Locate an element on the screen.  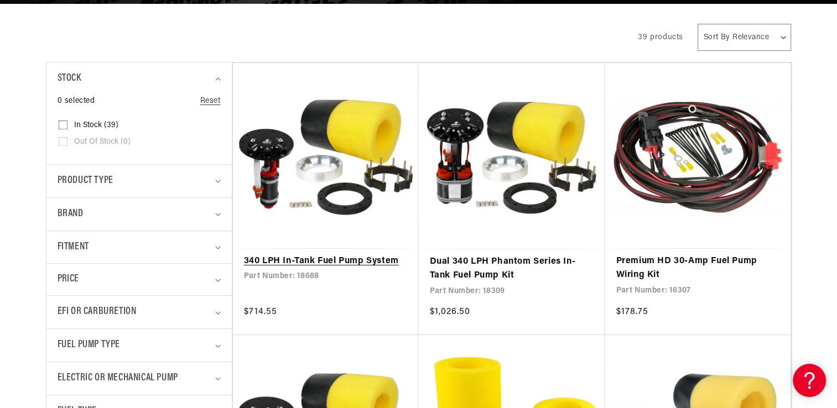
span: EFI or Carburetion is located at coordinates (97, 312).